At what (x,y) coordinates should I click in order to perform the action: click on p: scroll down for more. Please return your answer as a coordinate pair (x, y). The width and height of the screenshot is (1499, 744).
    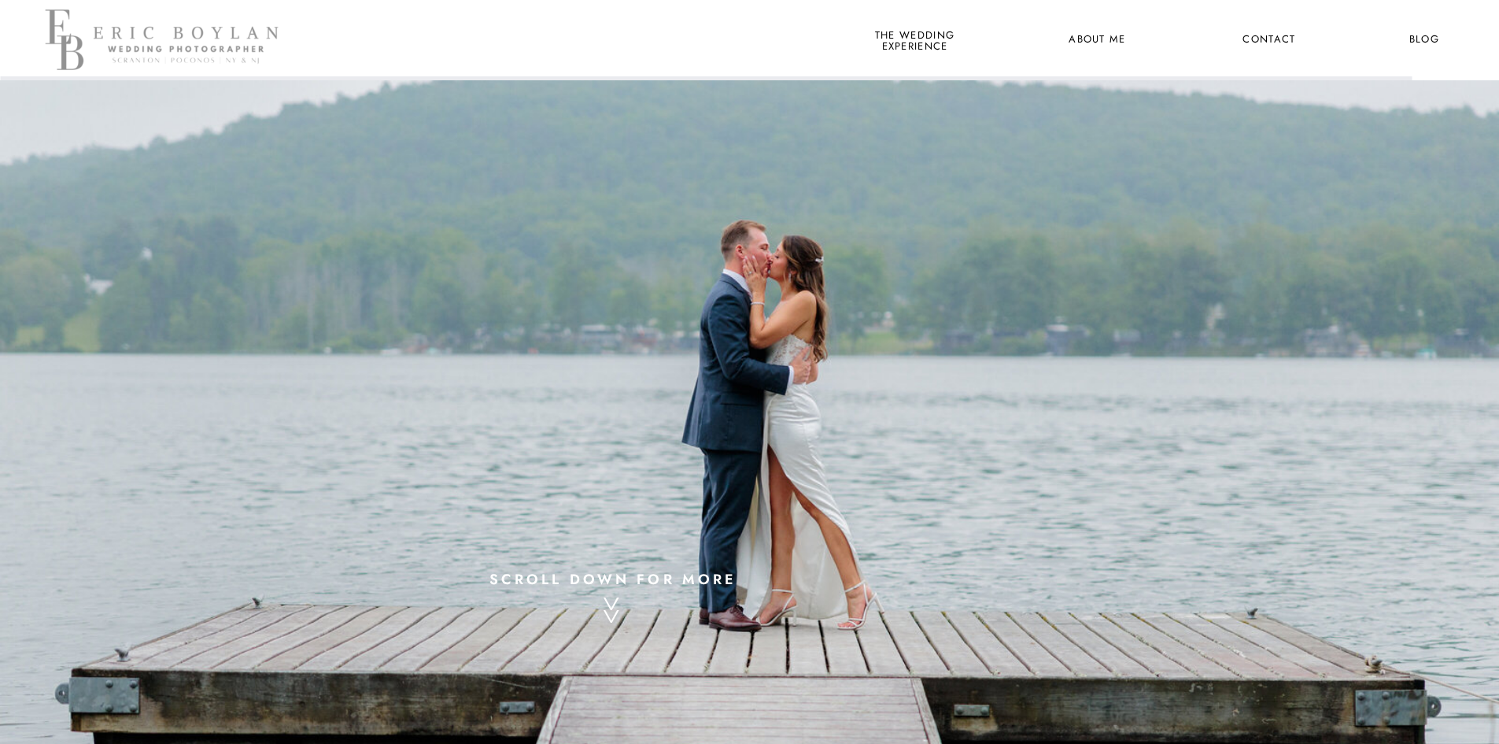
    Looking at the image, I should click on (613, 577).